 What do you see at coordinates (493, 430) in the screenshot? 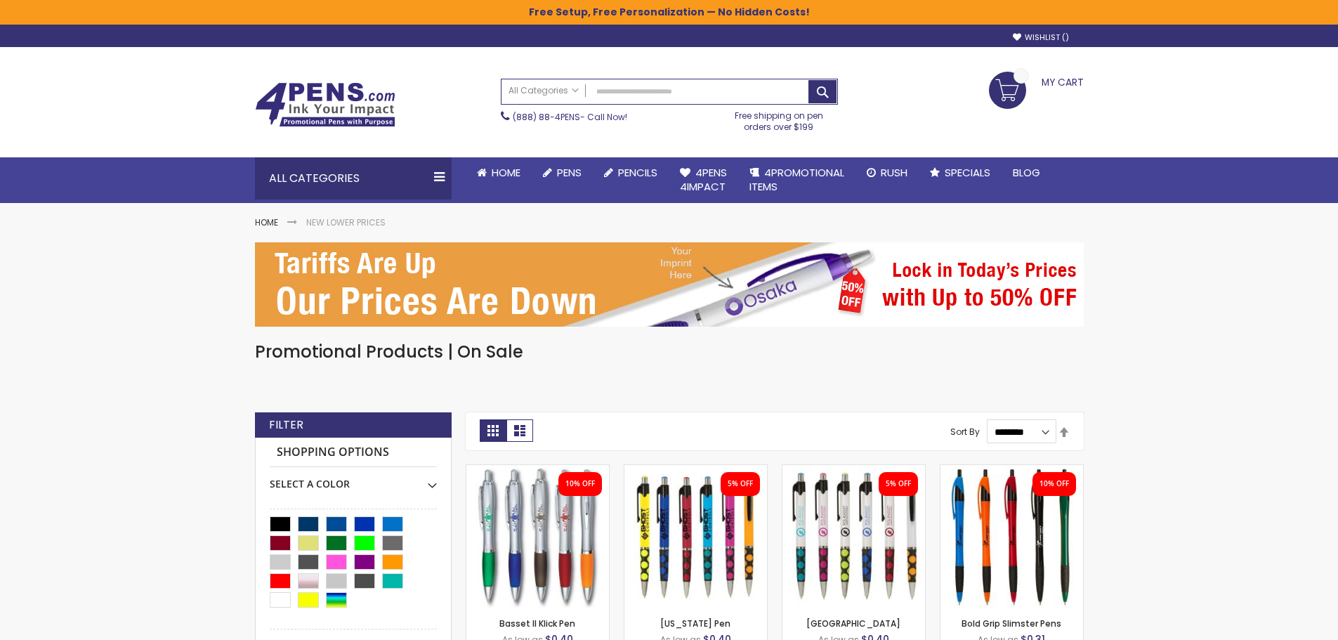
I see `strong: Grid` at bounding box center [493, 430].